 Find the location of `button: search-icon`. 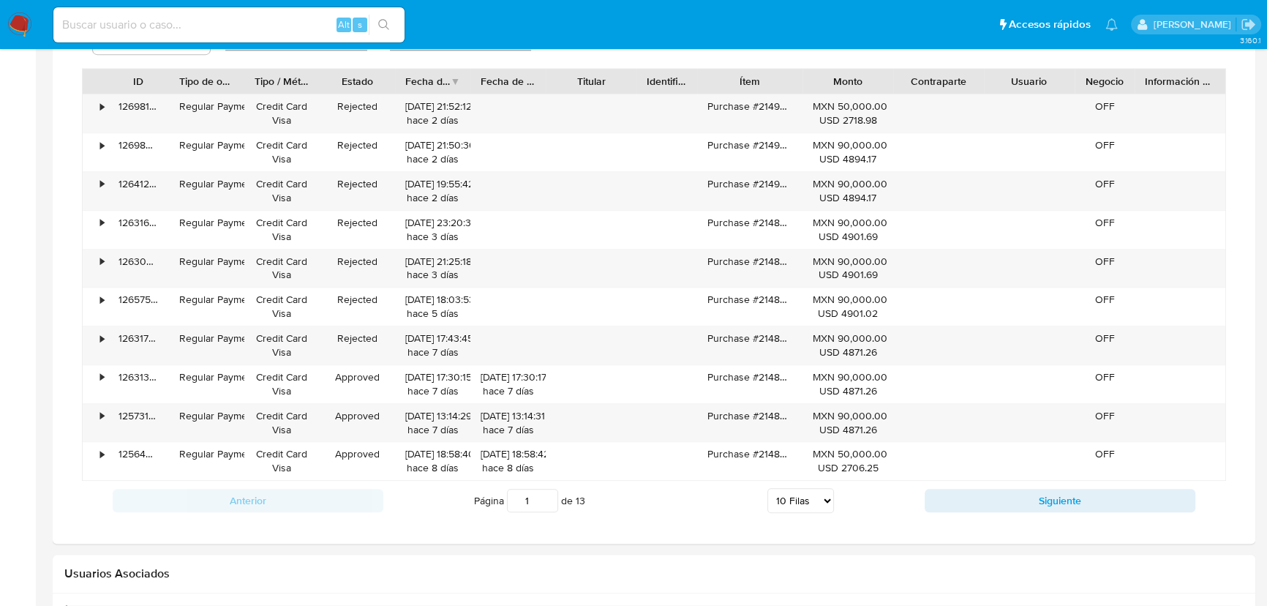

button: search-icon is located at coordinates (383, 25).